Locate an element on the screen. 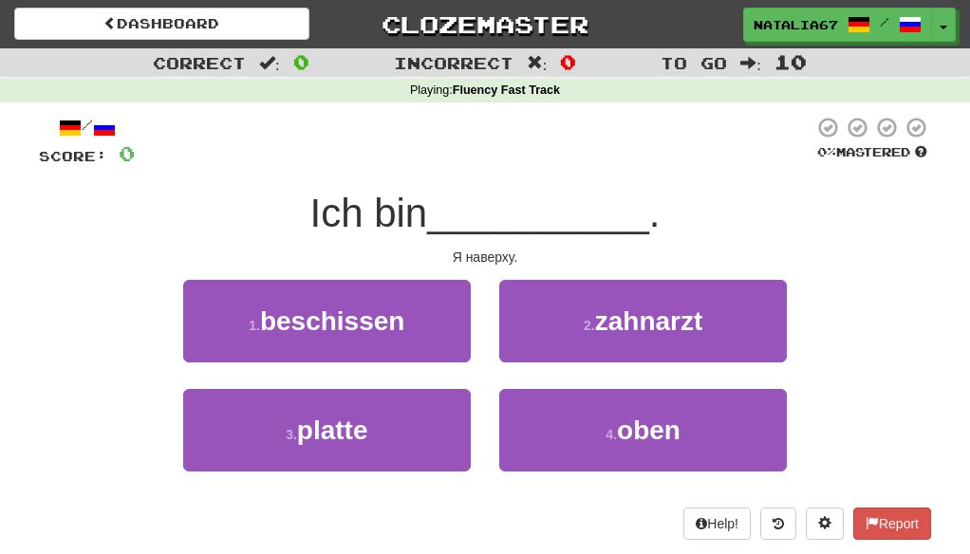 This screenshot has width=970, height=554. span: Ich bin is located at coordinates (368, 213).